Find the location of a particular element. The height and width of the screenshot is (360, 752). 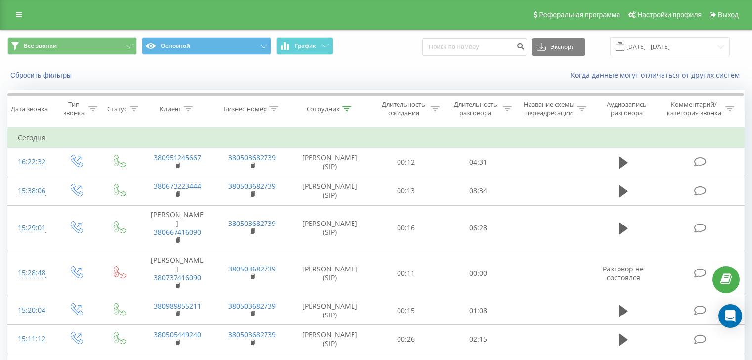

div: 16:22:32 is located at coordinates (31, 162).